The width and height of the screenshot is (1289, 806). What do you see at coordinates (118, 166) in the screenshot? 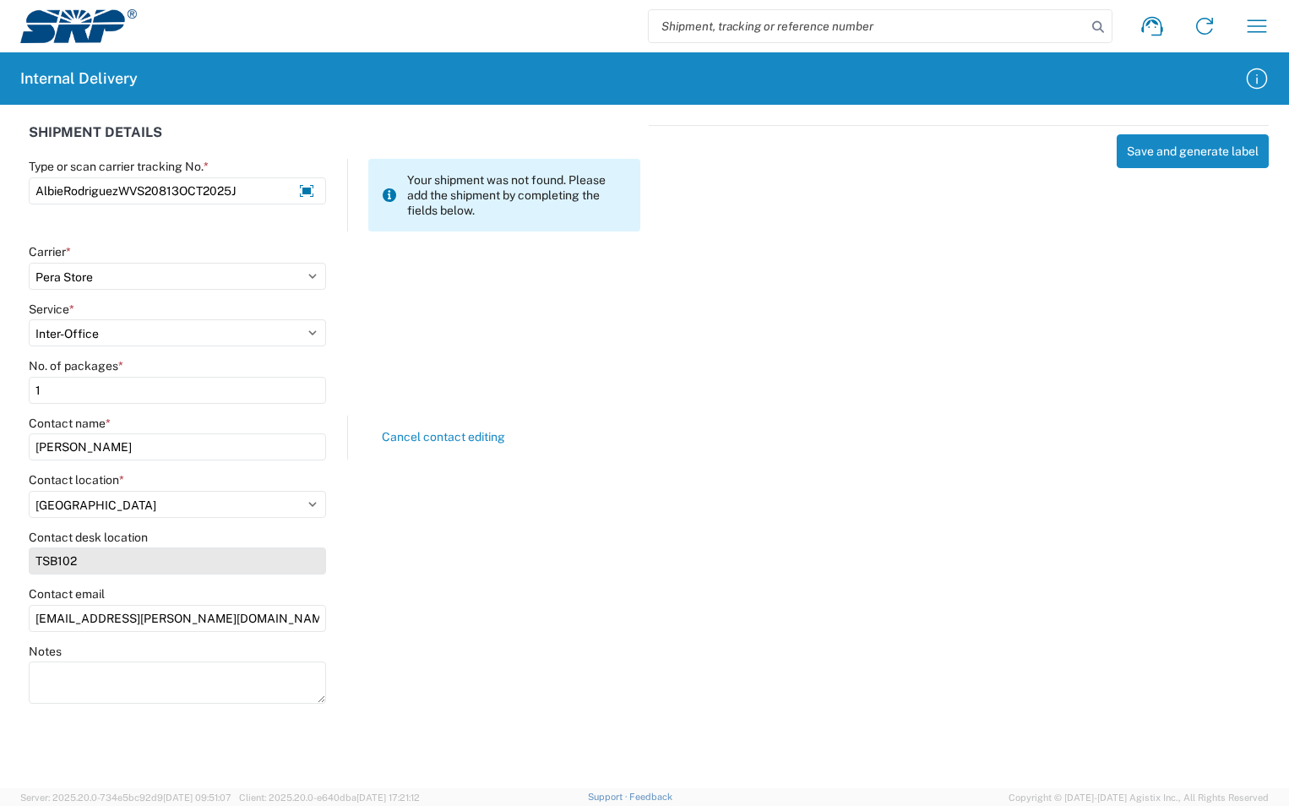
I see `label: Type or scan carrier tracking No.` at bounding box center [118, 166].